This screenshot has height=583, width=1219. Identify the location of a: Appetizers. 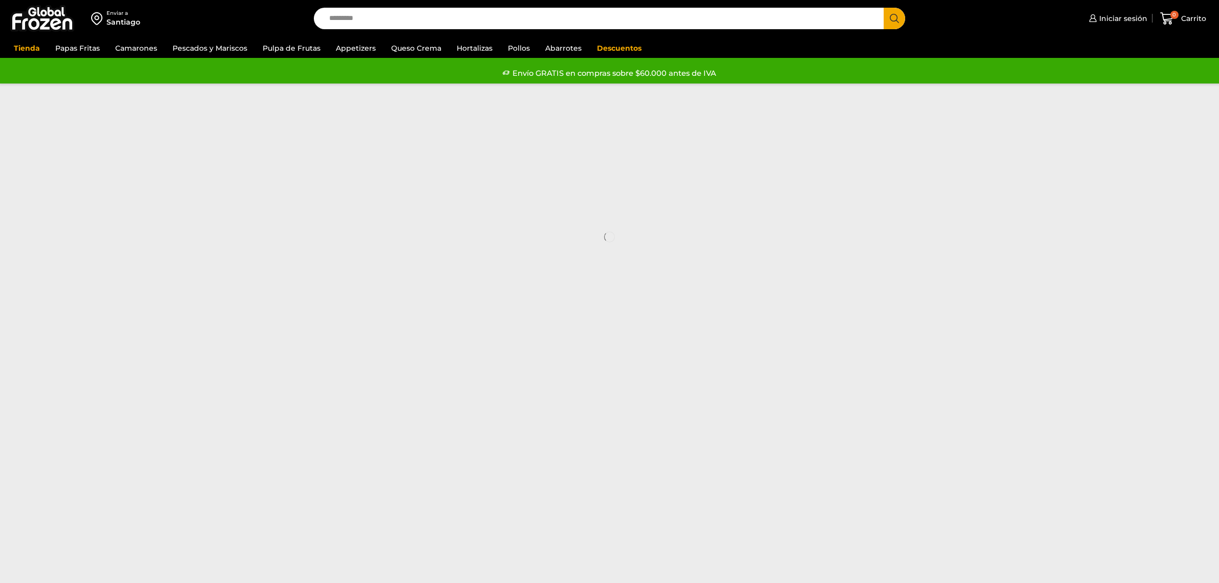
(356, 48).